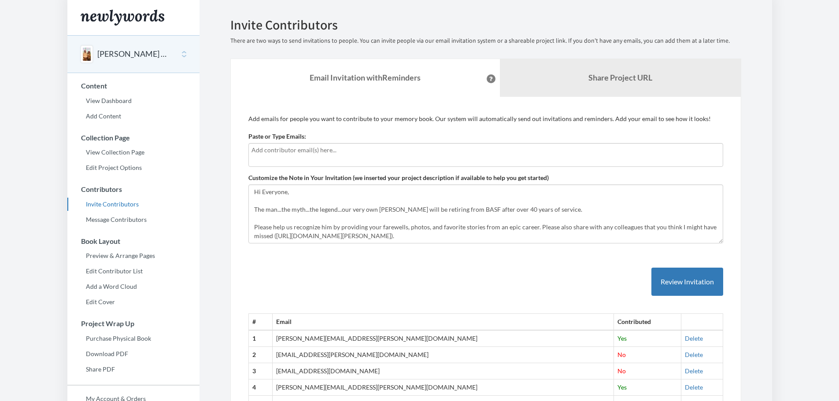 Image resolution: width=839 pixels, height=401 pixels. Describe the element at coordinates (133, 168) in the screenshot. I see `a: Edit Project Options` at that location.